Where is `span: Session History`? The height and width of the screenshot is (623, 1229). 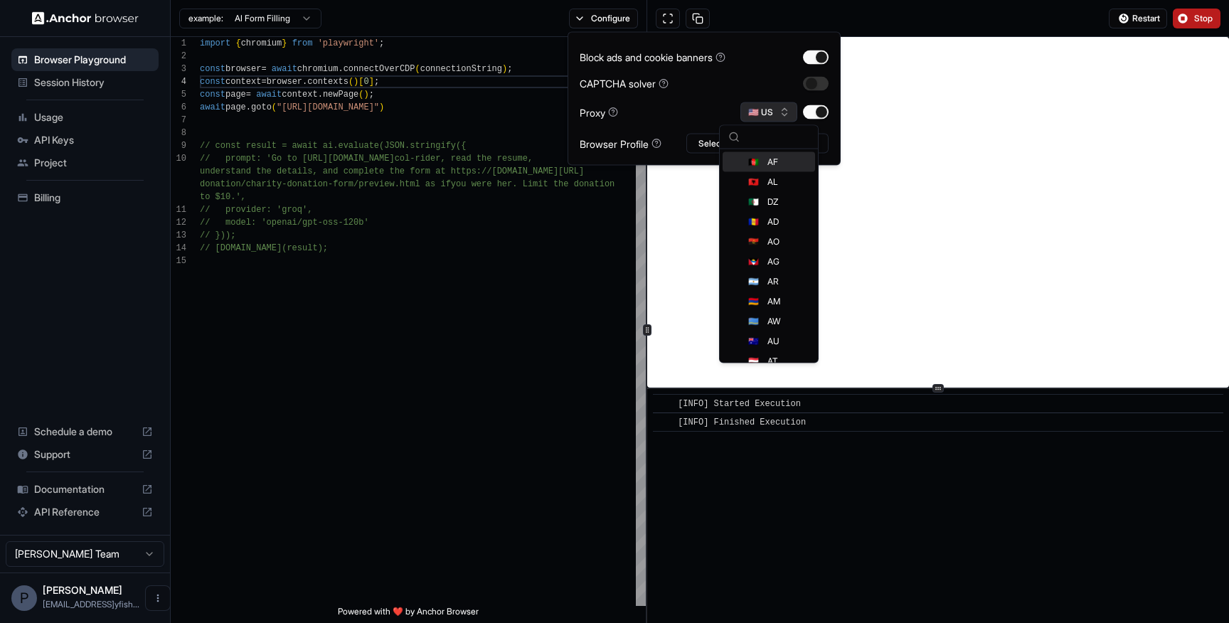 span: Session History is located at coordinates (93, 82).